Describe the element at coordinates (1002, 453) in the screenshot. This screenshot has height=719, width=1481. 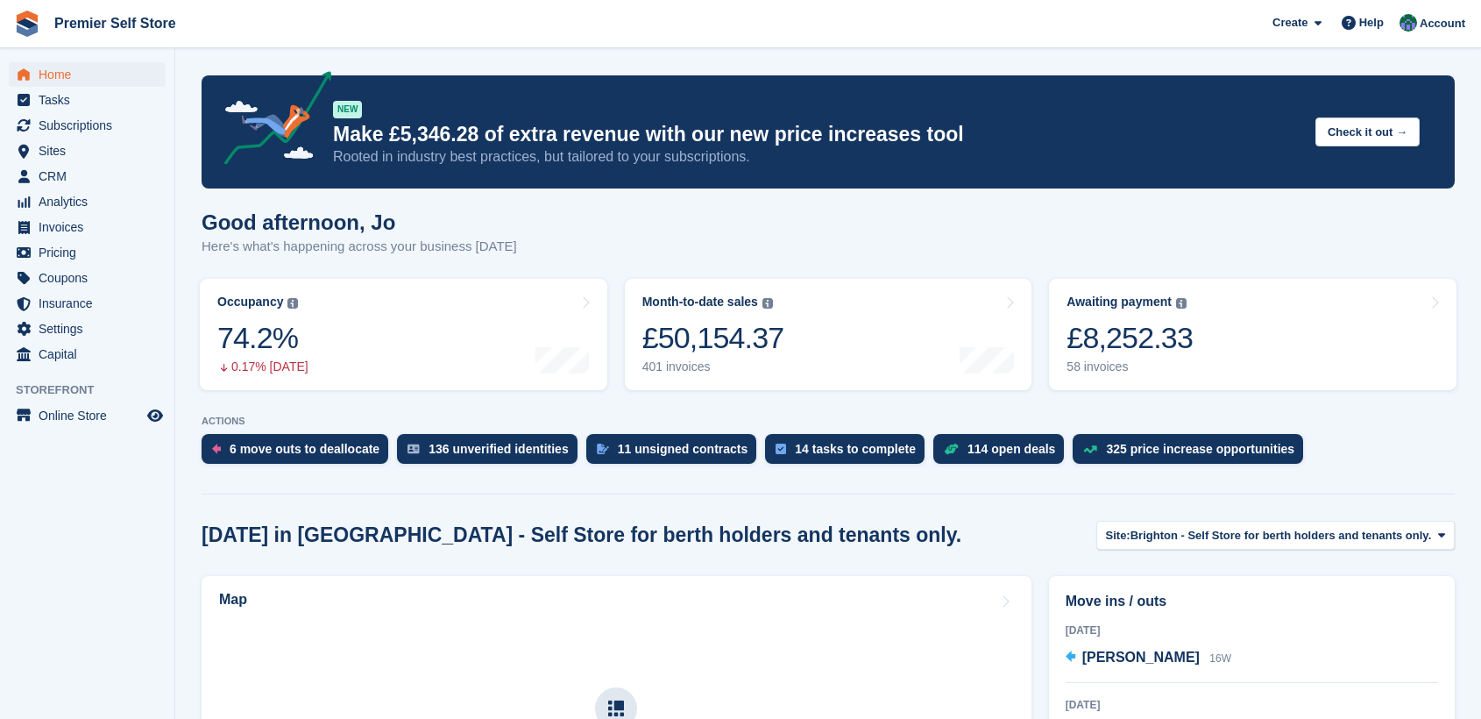
I see `a: 114 open deals` at that location.